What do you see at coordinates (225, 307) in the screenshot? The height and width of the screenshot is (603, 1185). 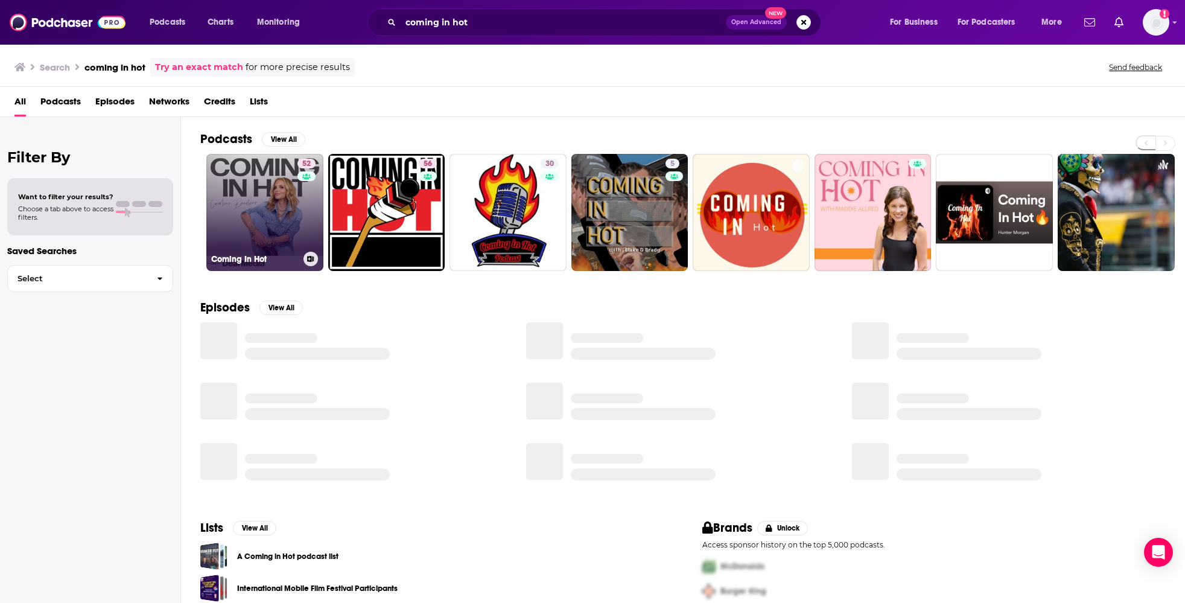 I see `h2: Episodes` at bounding box center [225, 307].